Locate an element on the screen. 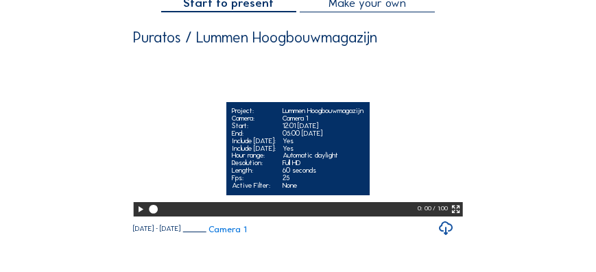 The image size is (596, 272). div: 0: 00 is located at coordinates (425, 209).